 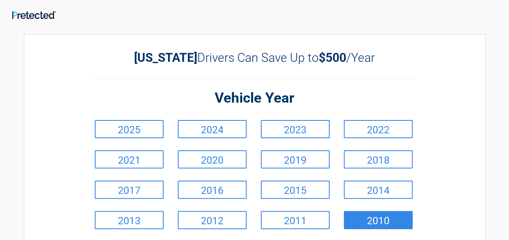 I want to click on a: 2019, so click(x=295, y=159).